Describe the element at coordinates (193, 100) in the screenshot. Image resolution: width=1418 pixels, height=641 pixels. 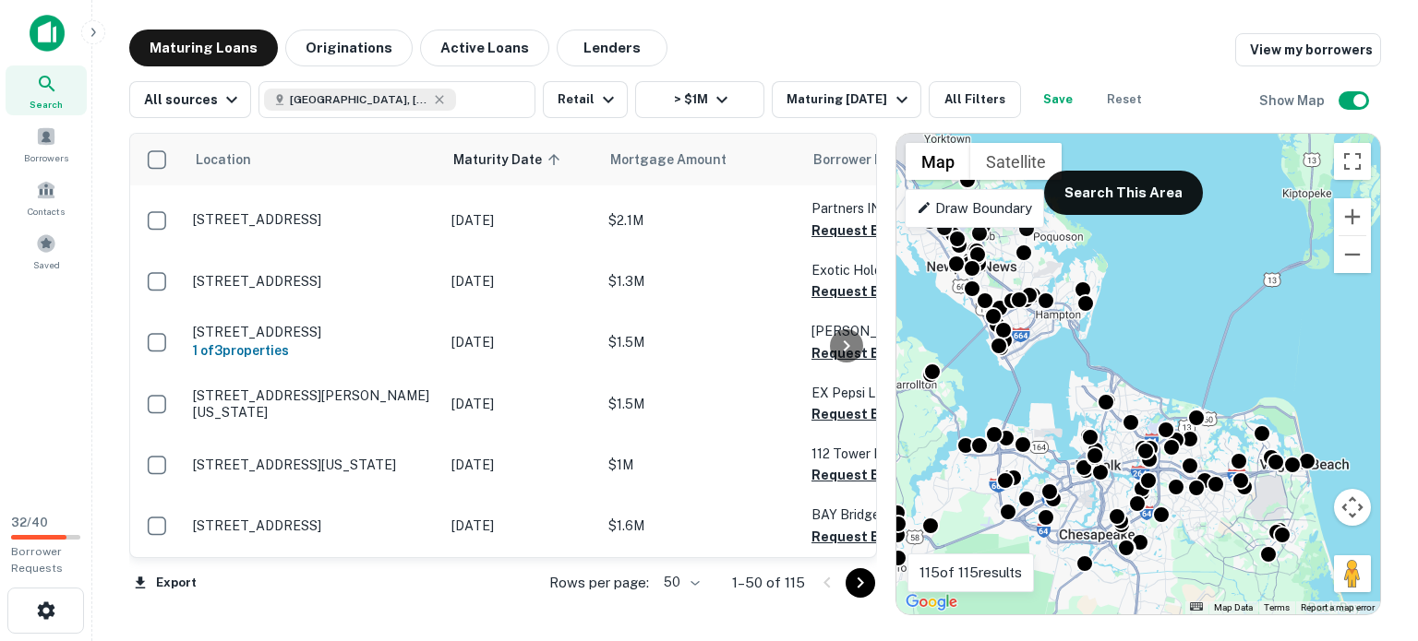
I see `div: All sources` at that location.